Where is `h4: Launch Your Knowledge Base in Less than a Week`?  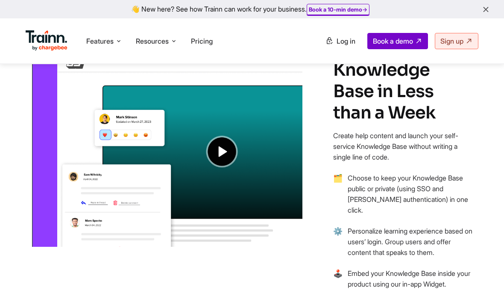
h4: Launch Your Knowledge Base in Less than a Week is located at coordinates (404, 81).